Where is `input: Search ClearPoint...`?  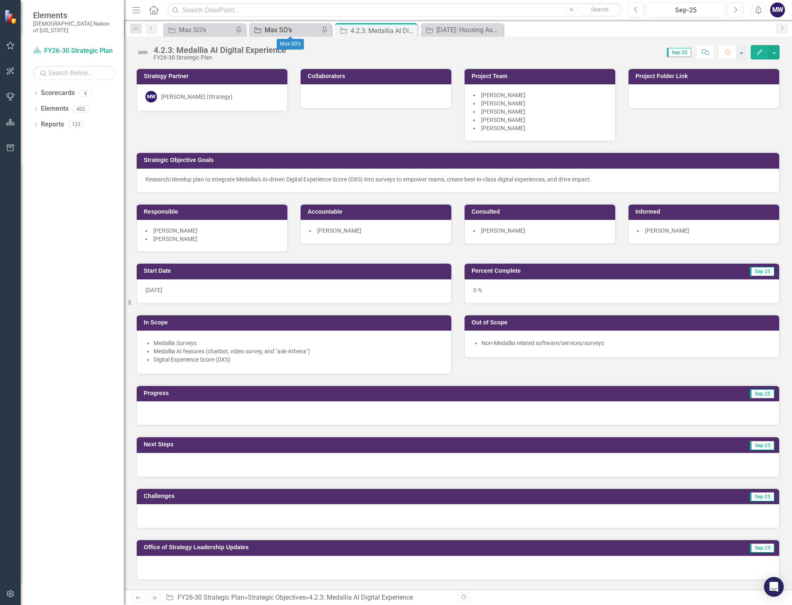
input: Search ClearPoint... is located at coordinates (395, 10).